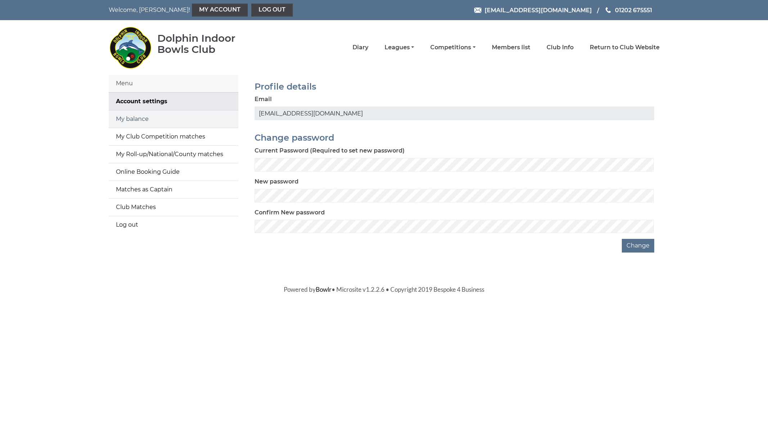 This screenshot has width=768, height=436. Describe the element at coordinates (130, 48) in the screenshot. I see `img: Dolphin Indoor Bowls Club` at that location.